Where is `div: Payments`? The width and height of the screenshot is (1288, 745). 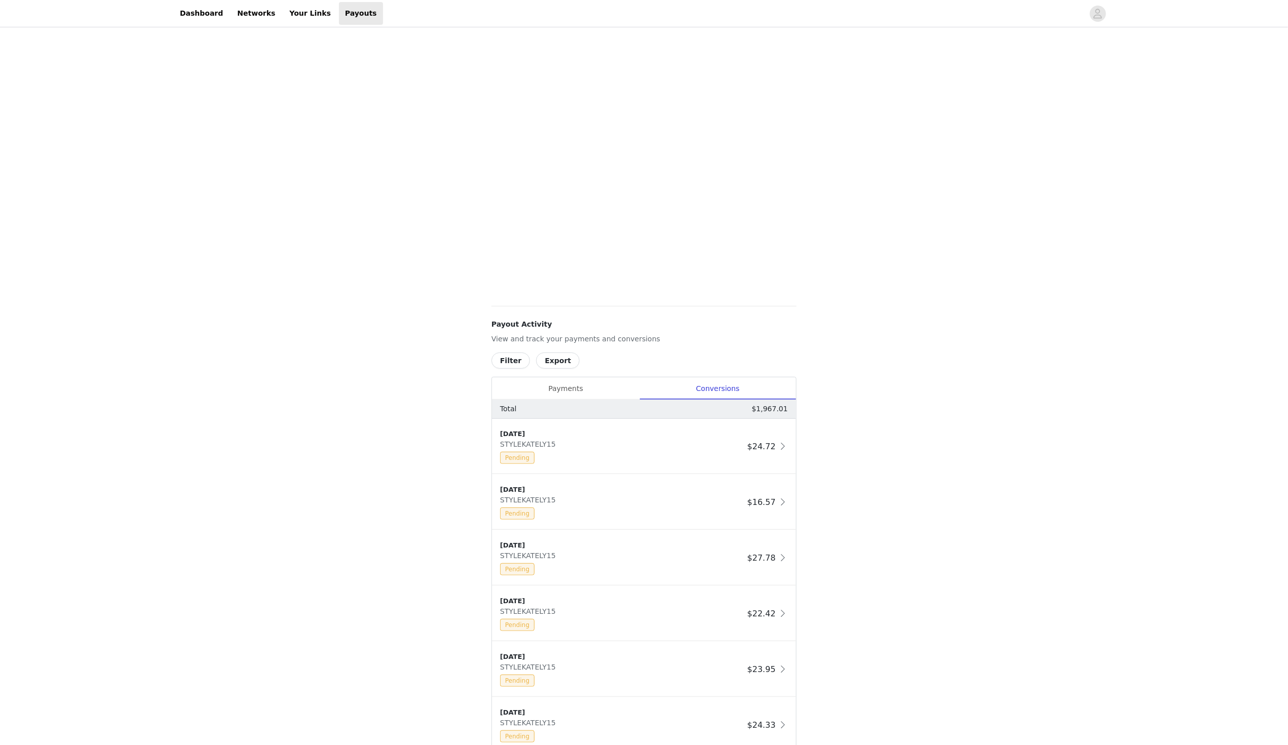
div: Payments is located at coordinates (565, 389).